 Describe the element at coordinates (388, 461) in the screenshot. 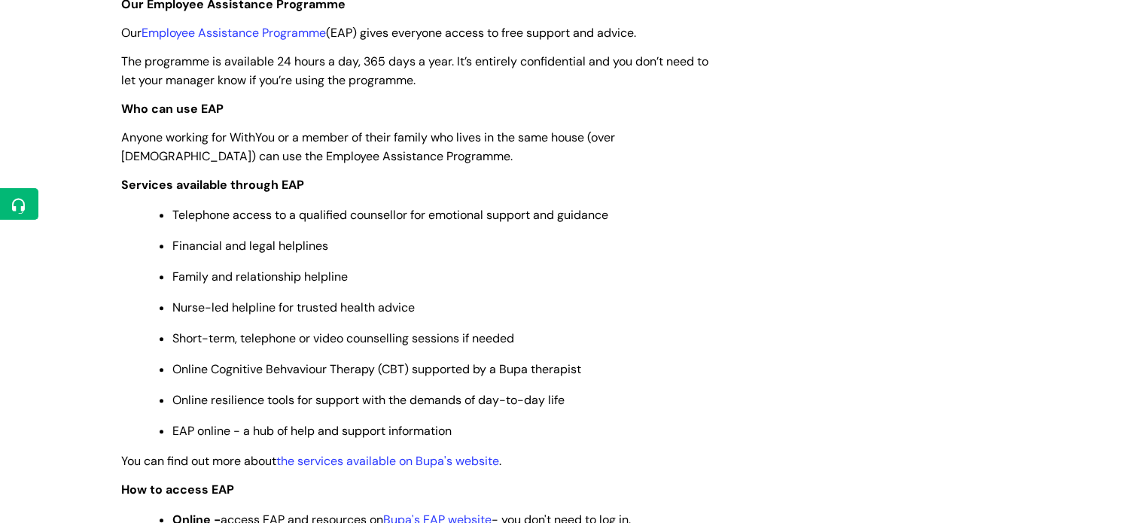

I see `a: the services available on Bupa's website` at that location.